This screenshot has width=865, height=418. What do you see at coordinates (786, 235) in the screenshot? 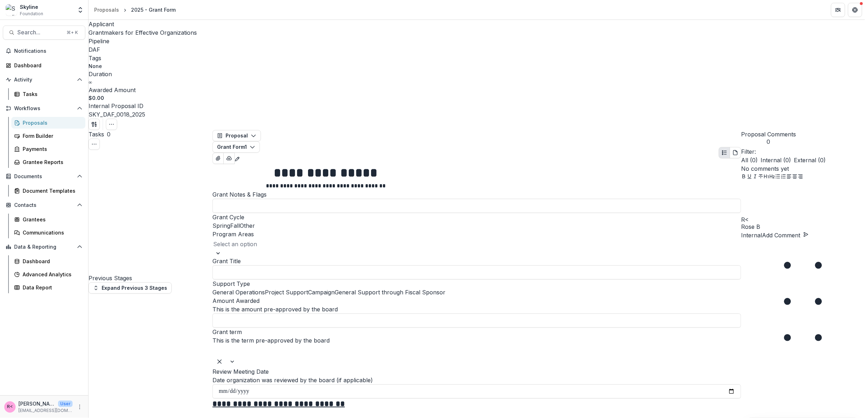
I see `button: Add Comment` at bounding box center [786, 235].